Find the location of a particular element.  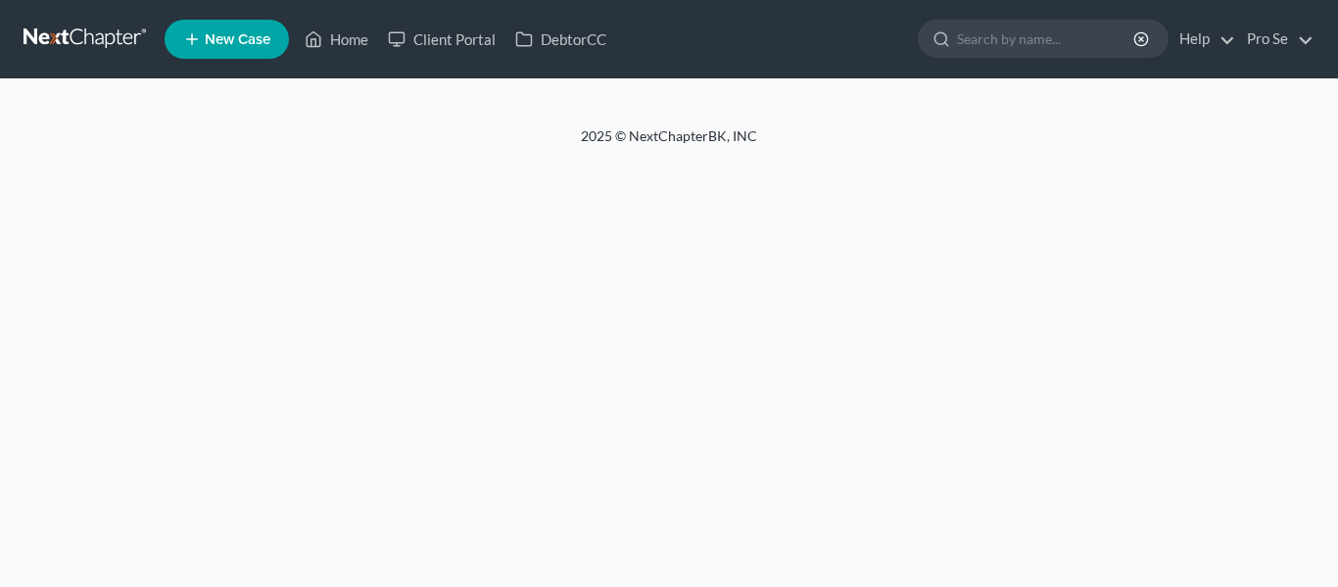

a: Pro Se is located at coordinates (1275, 39).